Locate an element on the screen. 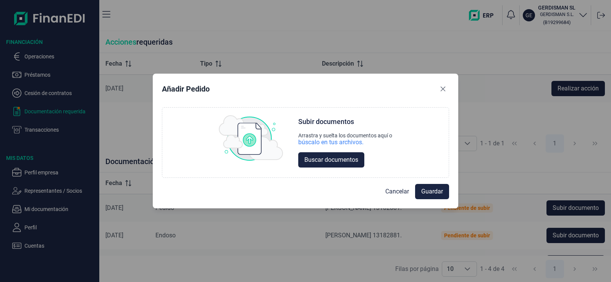 The image size is (611, 282). button: Guardar is located at coordinates (432, 192).